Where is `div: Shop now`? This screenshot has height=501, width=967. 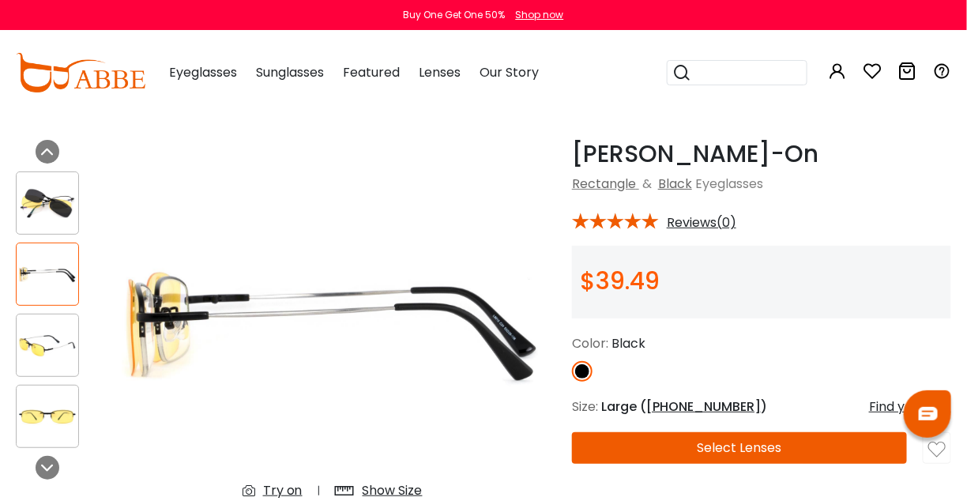
div: Shop now is located at coordinates (540, 15).